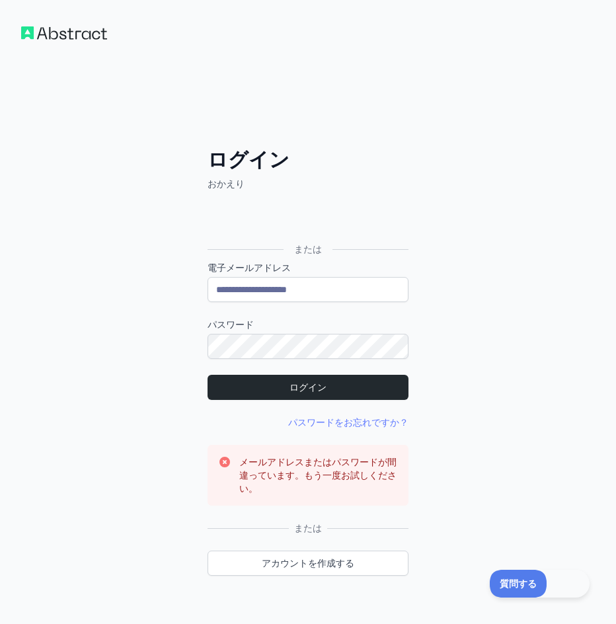 The image size is (616, 624). Describe the element at coordinates (349, 423) in the screenshot. I see `a: パスワードをお忘れですか？` at that location.